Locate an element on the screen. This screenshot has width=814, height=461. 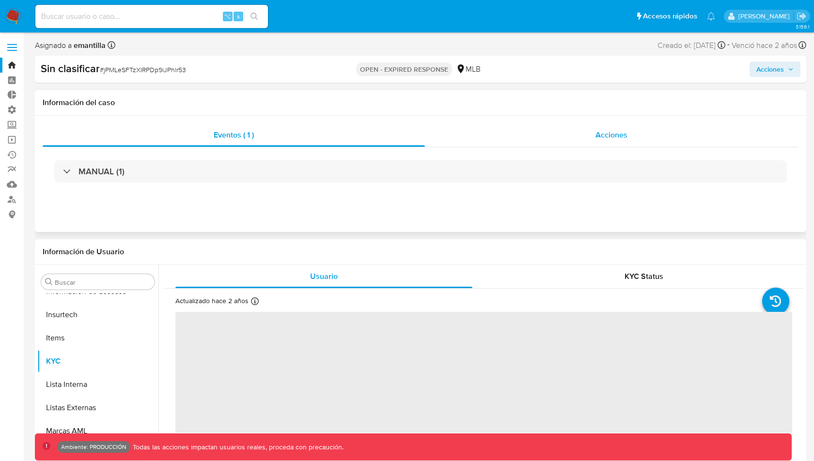
button: Acciones is located at coordinates (775, 69).